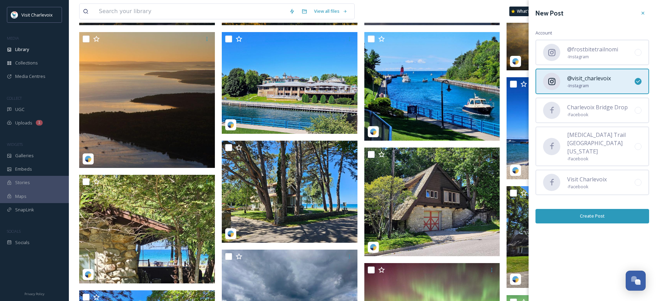  What do you see at coordinates (290, 83) in the screenshot?
I see `img: escape2theforest-18075155495510499.jpeg` at bounding box center [290, 83].